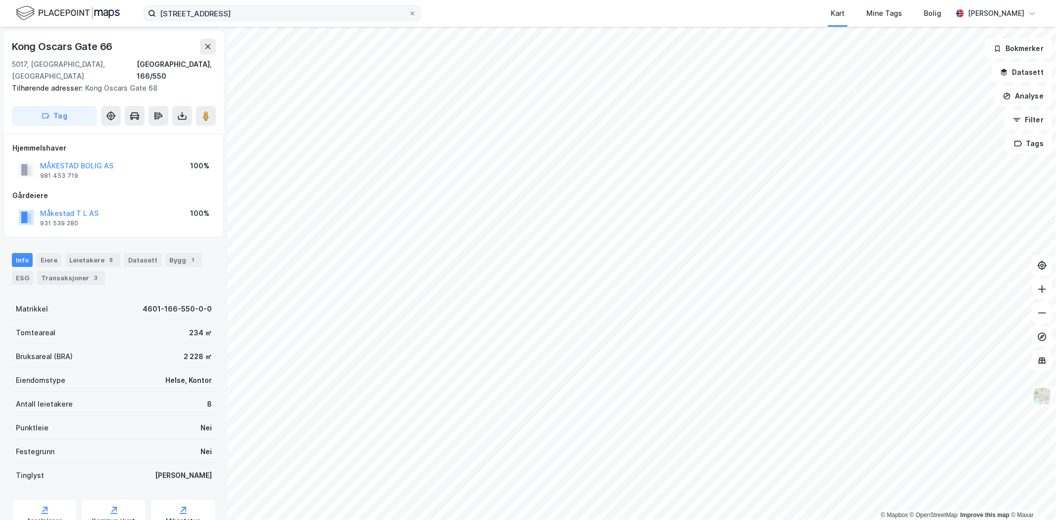 The height and width of the screenshot is (520, 1056). Describe the element at coordinates (200, 333) in the screenshot. I see `div: 234 ㎡` at that location.